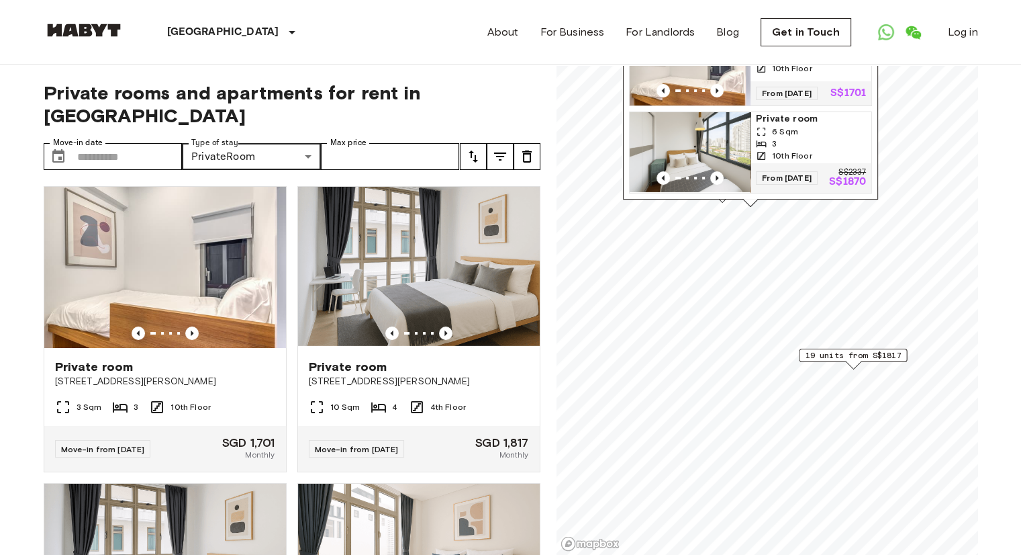 This screenshot has width=1021, height=555. What do you see at coordinates (886, 32) in the screenshot?
I see `a: Open WhatsApp` at bounding box center [886, 32].